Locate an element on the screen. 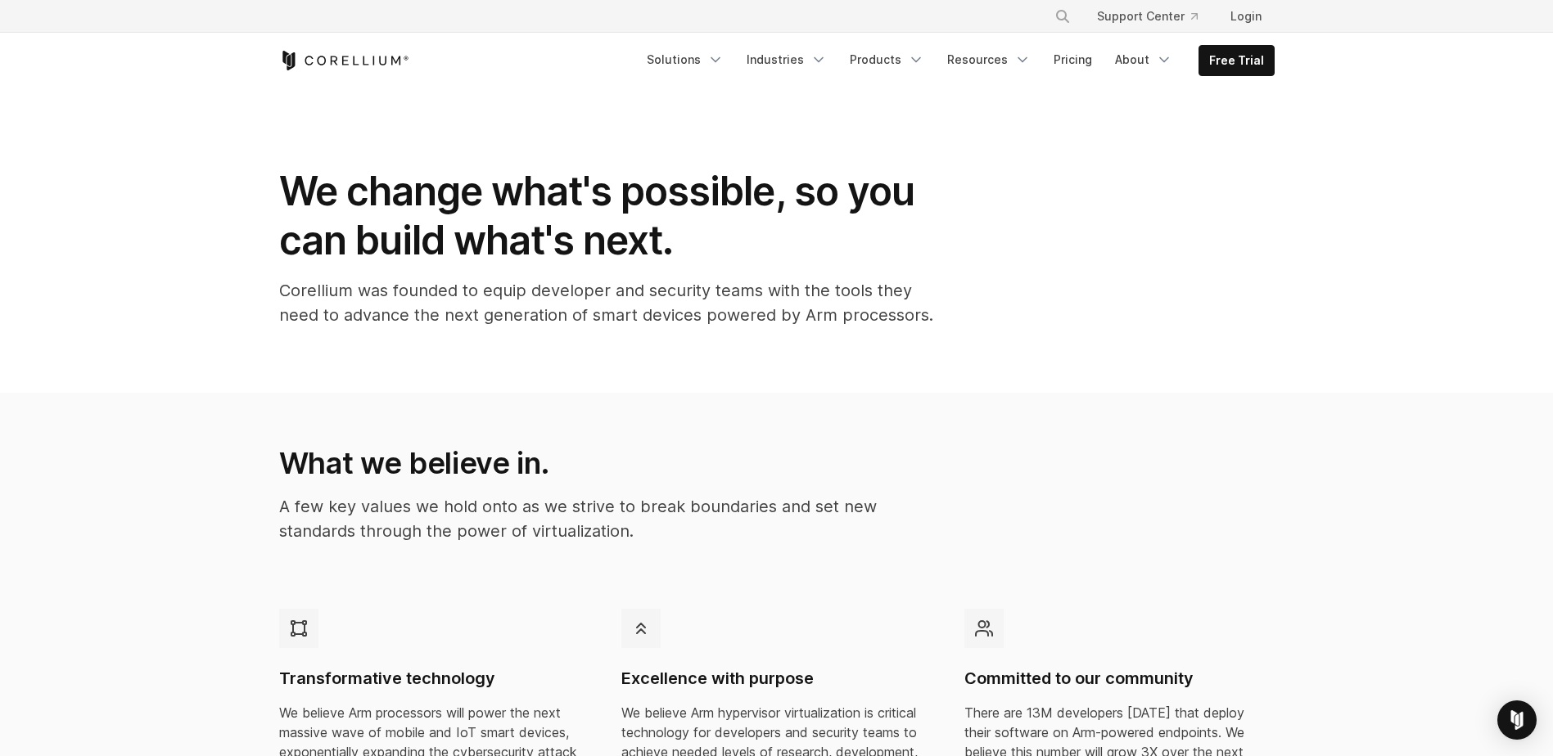 The height and width of the screenshot is (756, 1553). a: Solutions is located at coordinates (685, 60).